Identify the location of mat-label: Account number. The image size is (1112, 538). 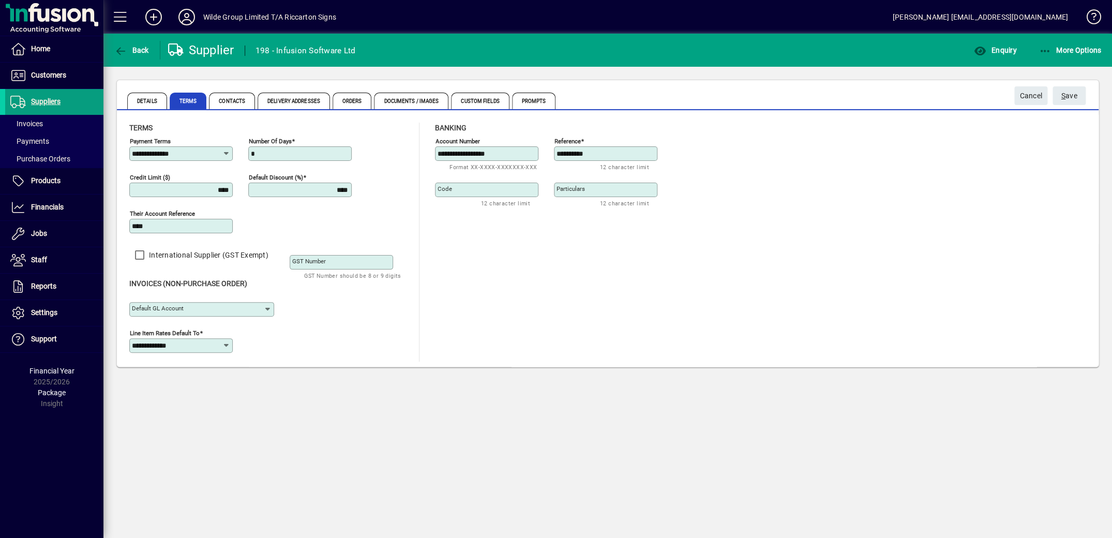
(458, 141).